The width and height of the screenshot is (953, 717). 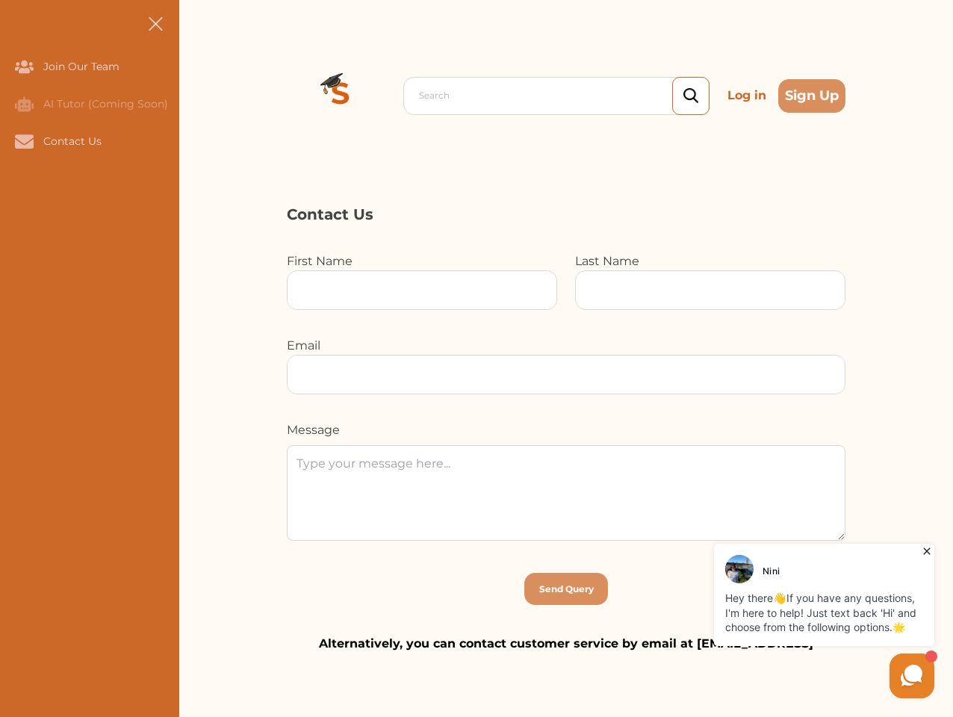 I want to click on i: 1, so click(x=221, y=116).